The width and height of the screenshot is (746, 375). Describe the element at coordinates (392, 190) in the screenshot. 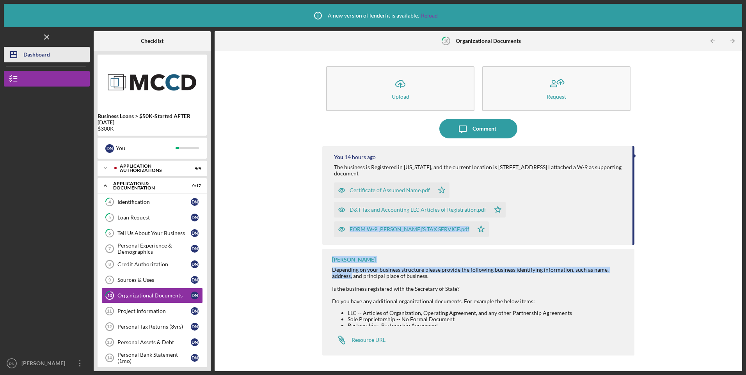

I see `button: Certificate of Assumed Name.pdf` at that location.